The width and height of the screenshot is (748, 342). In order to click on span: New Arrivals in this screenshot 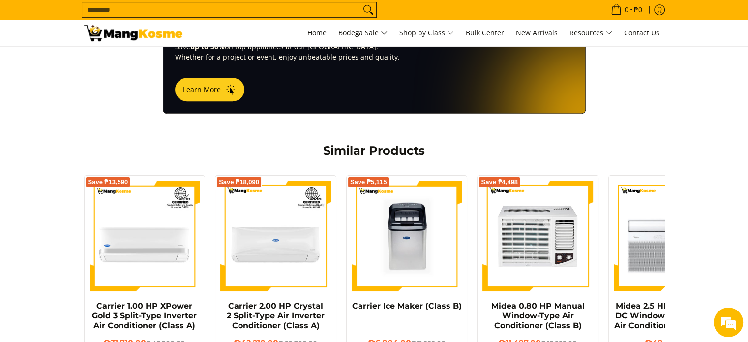, I will do `click(537, 32)`.